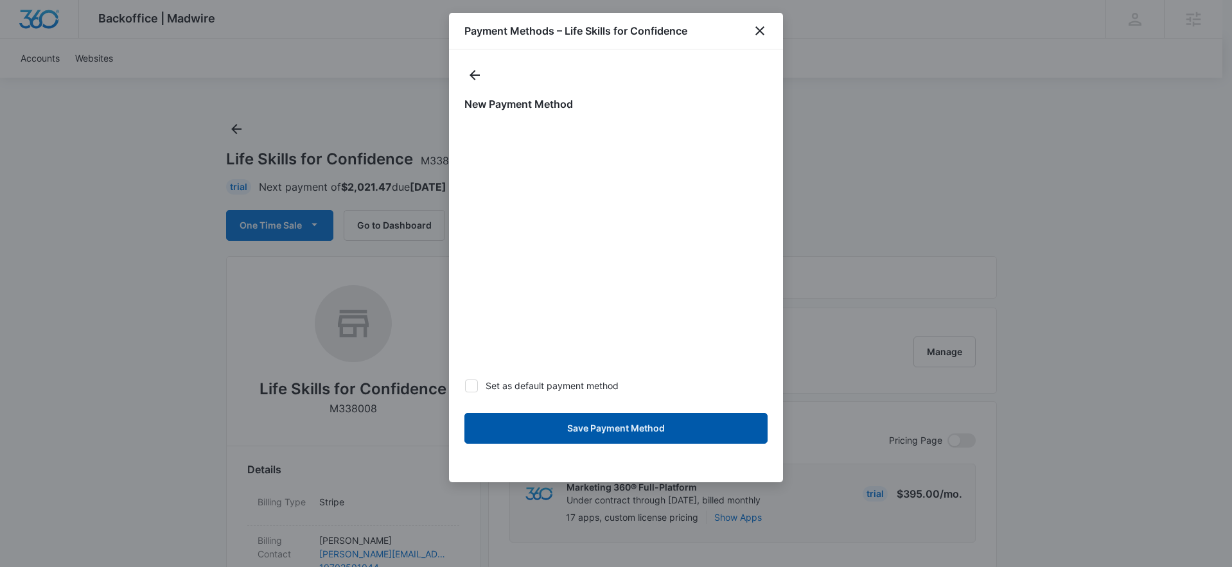  I want to click on label: Set as default payment method, so click(616, 386).